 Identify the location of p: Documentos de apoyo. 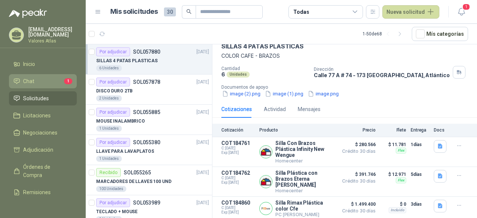
(347, 87).